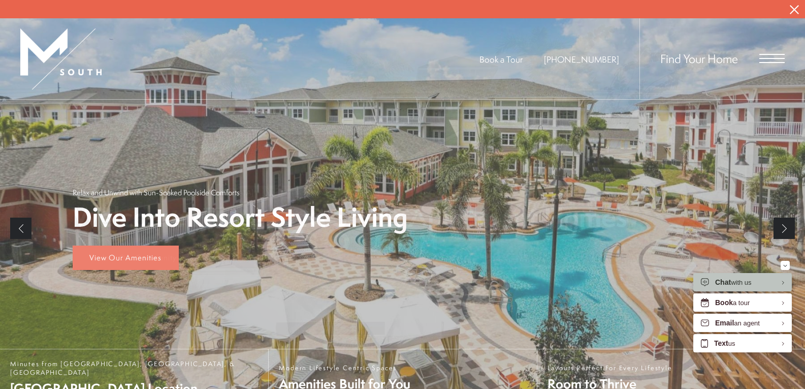  I want to click on span: Layouts Perfect For Every Lifestyle, so click(610, 367).